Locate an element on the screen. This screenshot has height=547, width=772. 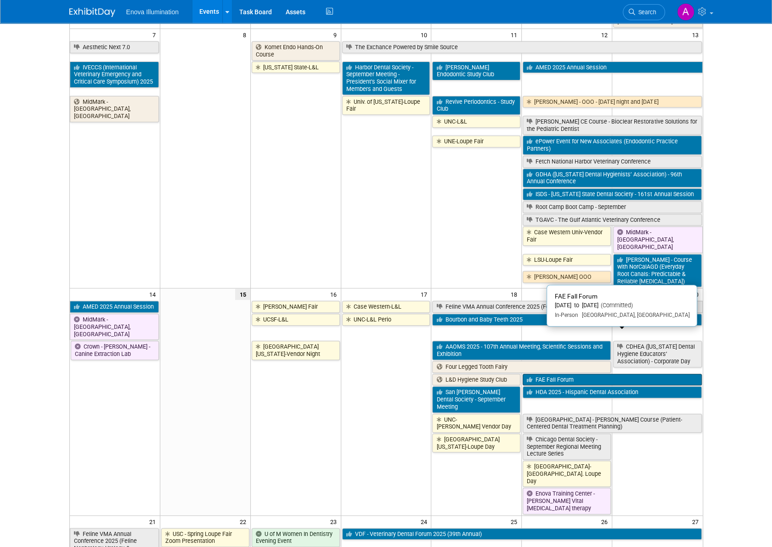
a: LSU-Loupe Fair is located at coordinates (567, 260).